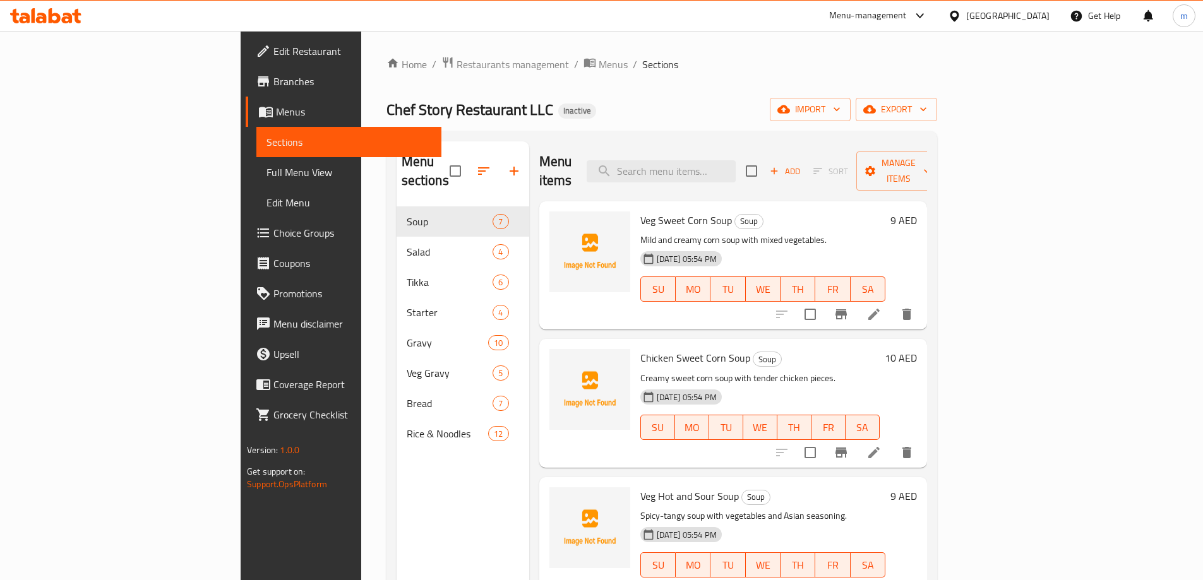  What do you see at coordinates (903, 220) in the screenshot?
I see `h6: 9 AED` at bounding box center [903, 220].